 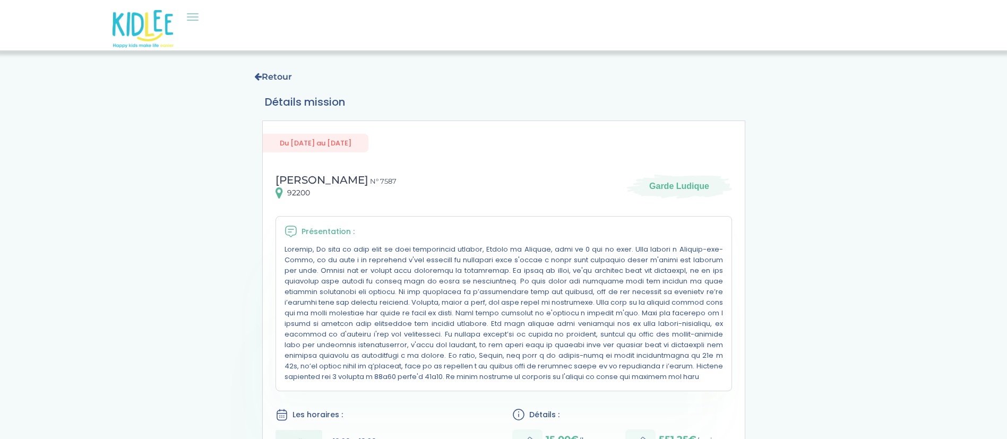 I want to click on span: 92200, so click(x=298, y=193).